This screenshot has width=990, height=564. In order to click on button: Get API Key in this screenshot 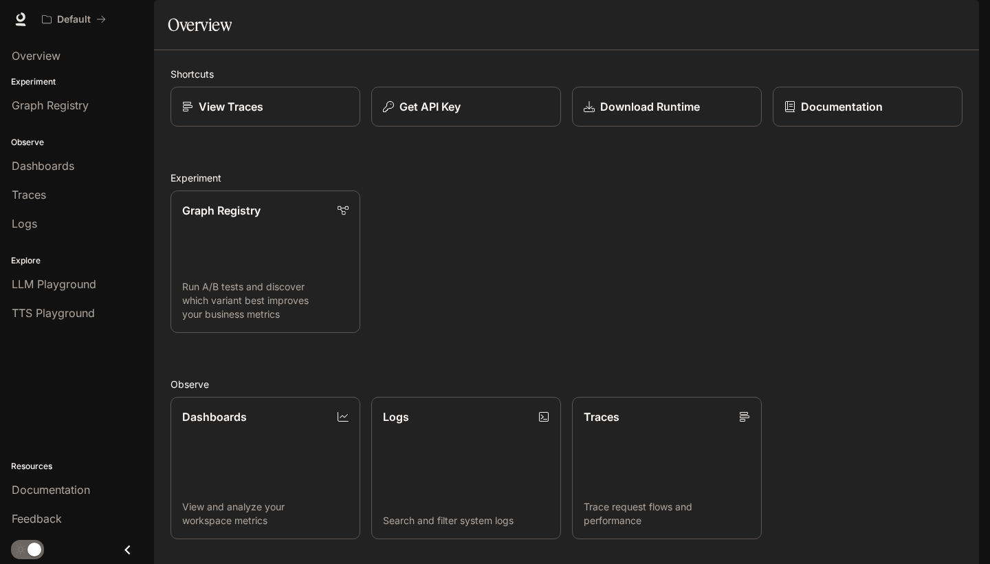, I will do `click(466, 107)`.